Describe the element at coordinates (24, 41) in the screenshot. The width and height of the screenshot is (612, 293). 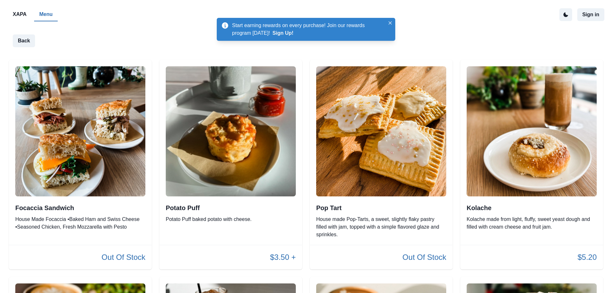
I see `button: Back` at that location.